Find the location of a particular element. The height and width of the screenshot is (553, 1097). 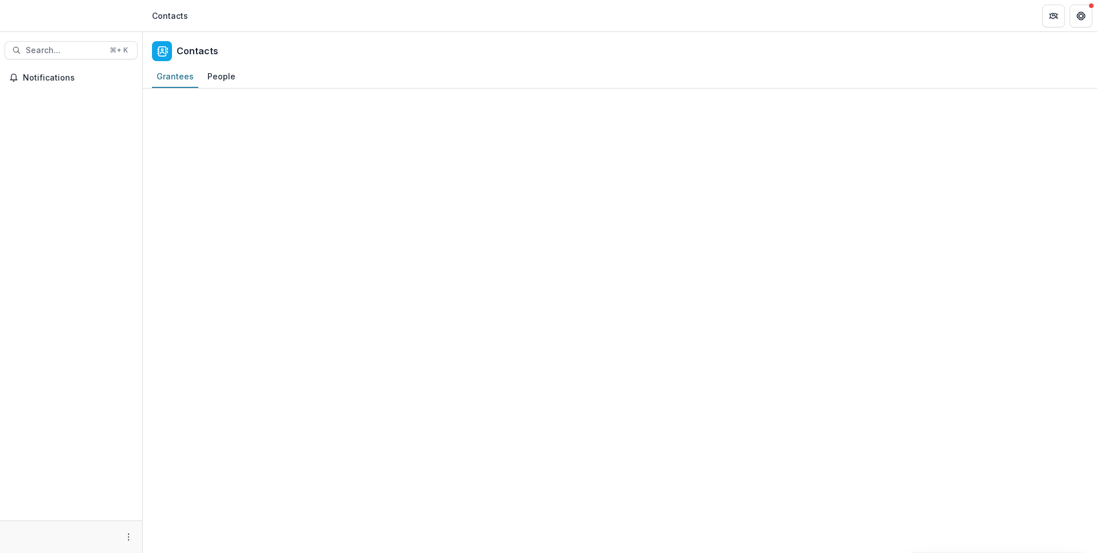

button: Partners is located at coordinates (1053, 16).